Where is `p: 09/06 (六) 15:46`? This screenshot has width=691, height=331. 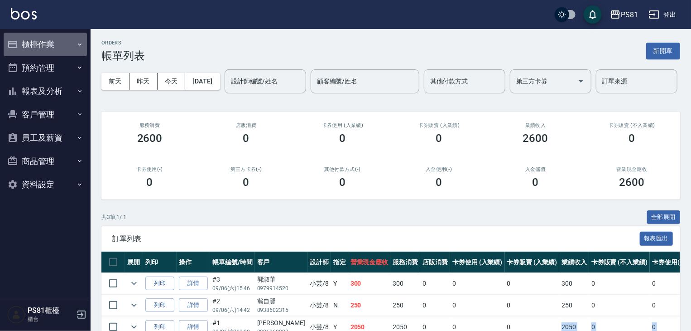
p: 09/06 (六) 15:46 is located at coordinates (232, 288).